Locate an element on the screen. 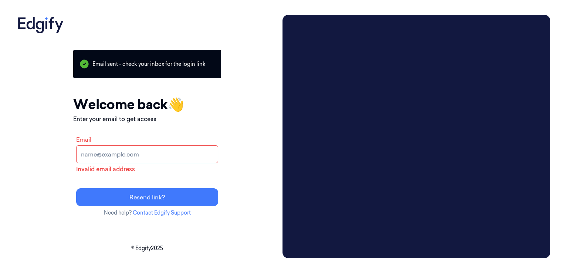  h1: Welcome back 👋 is located at coordinates (147, 104).